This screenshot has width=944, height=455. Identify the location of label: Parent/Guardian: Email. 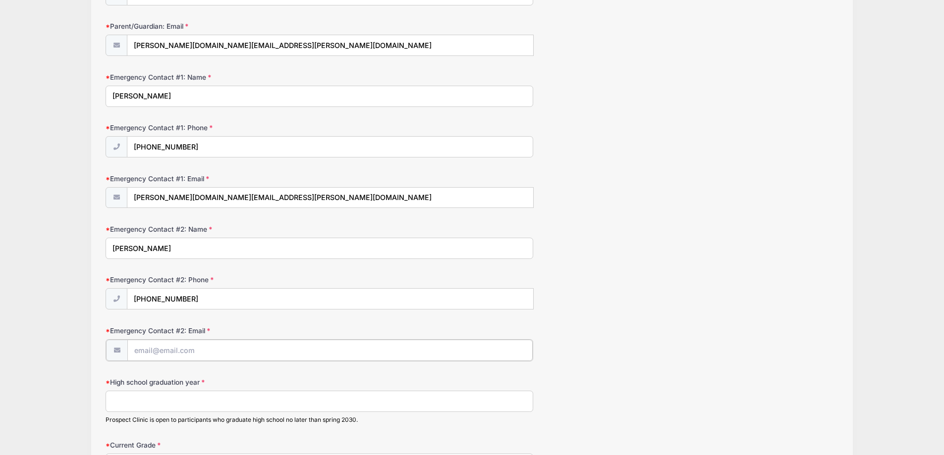
(227, 26).